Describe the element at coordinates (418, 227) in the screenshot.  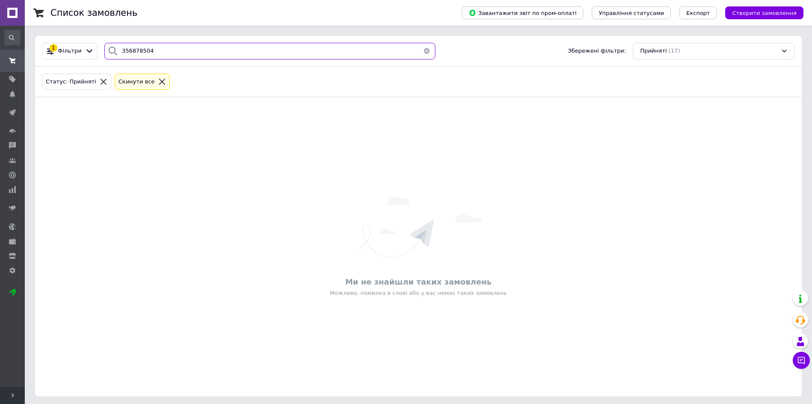
I see `img: Нічого не знайдено` at that location.